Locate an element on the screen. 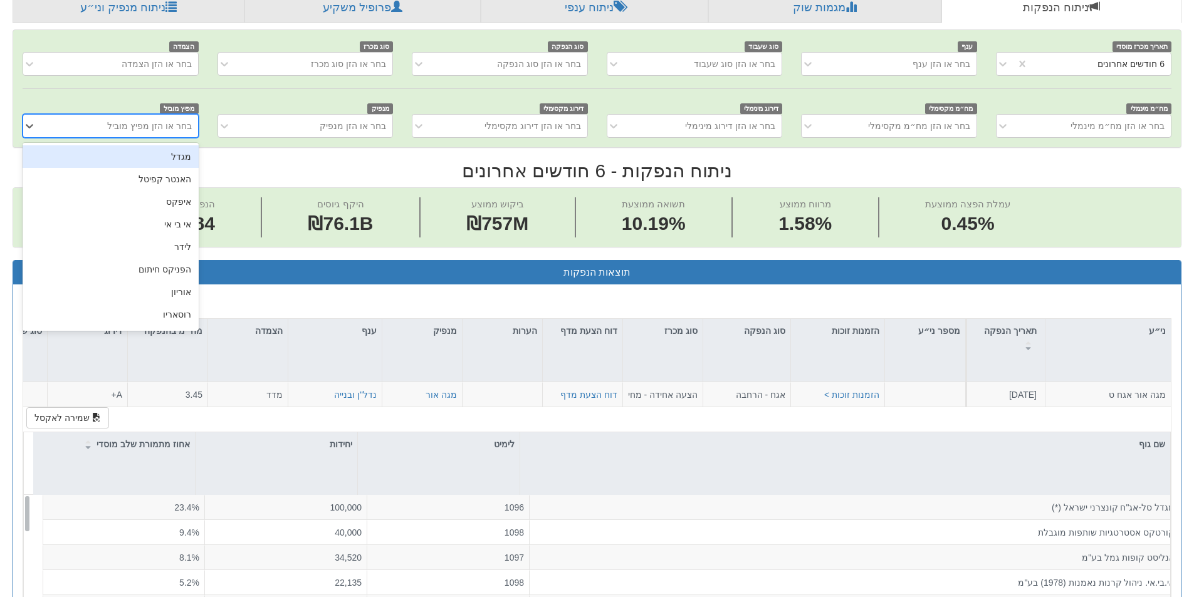  div: 1096 is located at coordinates (448, 508).